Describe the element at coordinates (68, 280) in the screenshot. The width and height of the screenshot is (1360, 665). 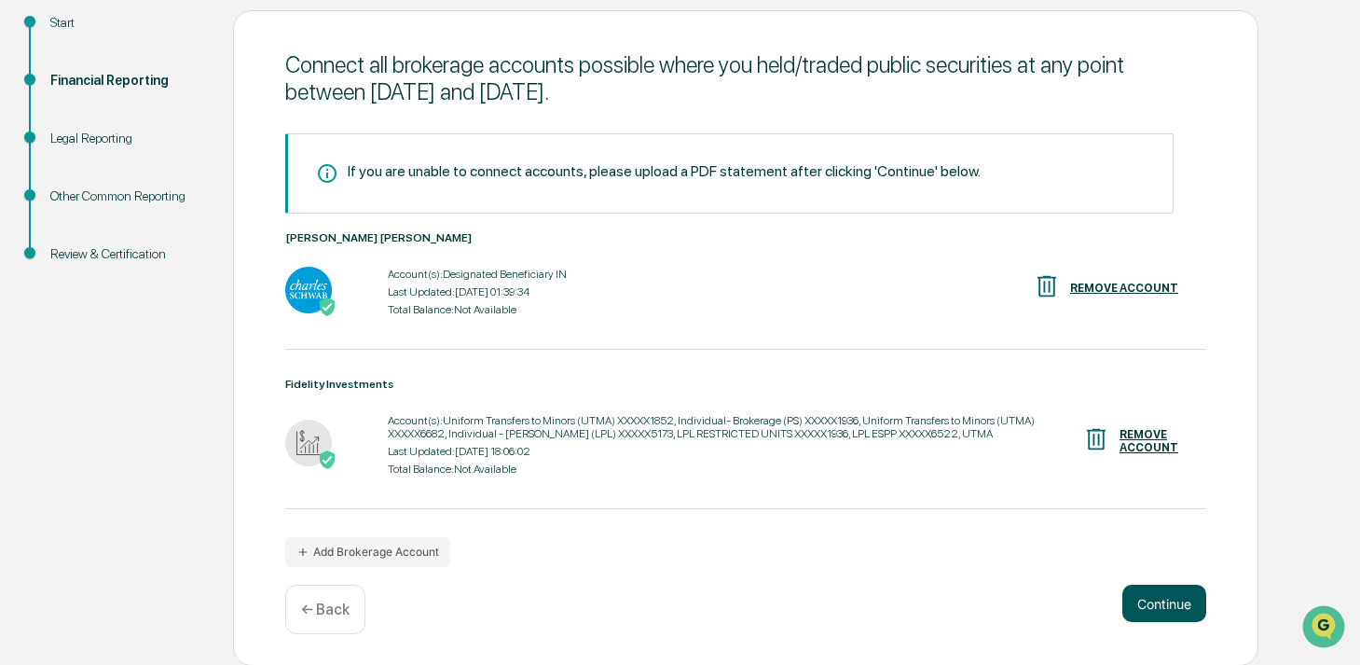
I see `a: 🔎Data Lookup` at that location.